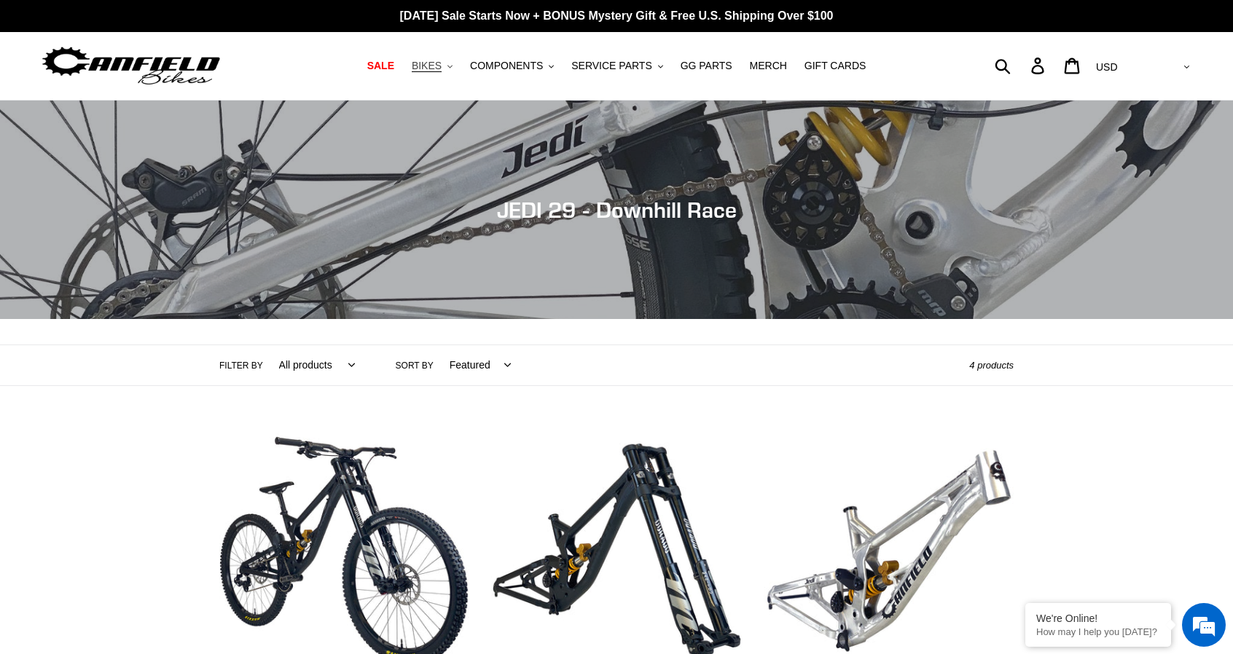 Image resolution: width=1233 pixels, height=654 pixels. What do you see at coordinates (1098, 618) in the screenshot?
I see `div: We're Online!` at bounding box center [1098, 618].